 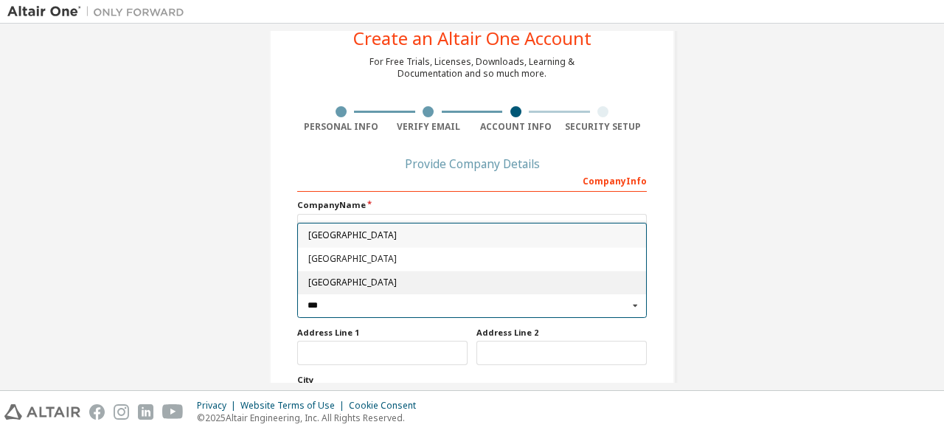 I want to click on div: Website Terms of Use, so click(x=294, y=405).